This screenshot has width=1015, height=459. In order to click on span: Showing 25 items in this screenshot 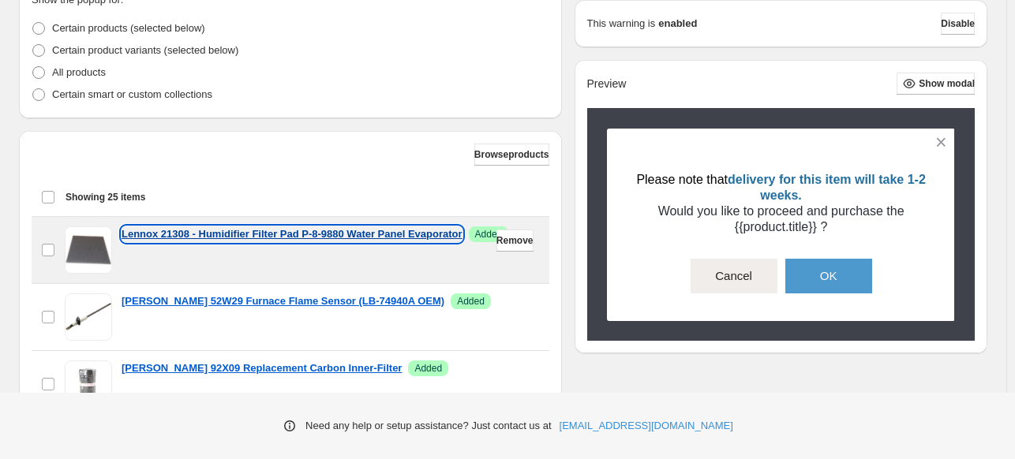, I will do `click(105, 197)`.